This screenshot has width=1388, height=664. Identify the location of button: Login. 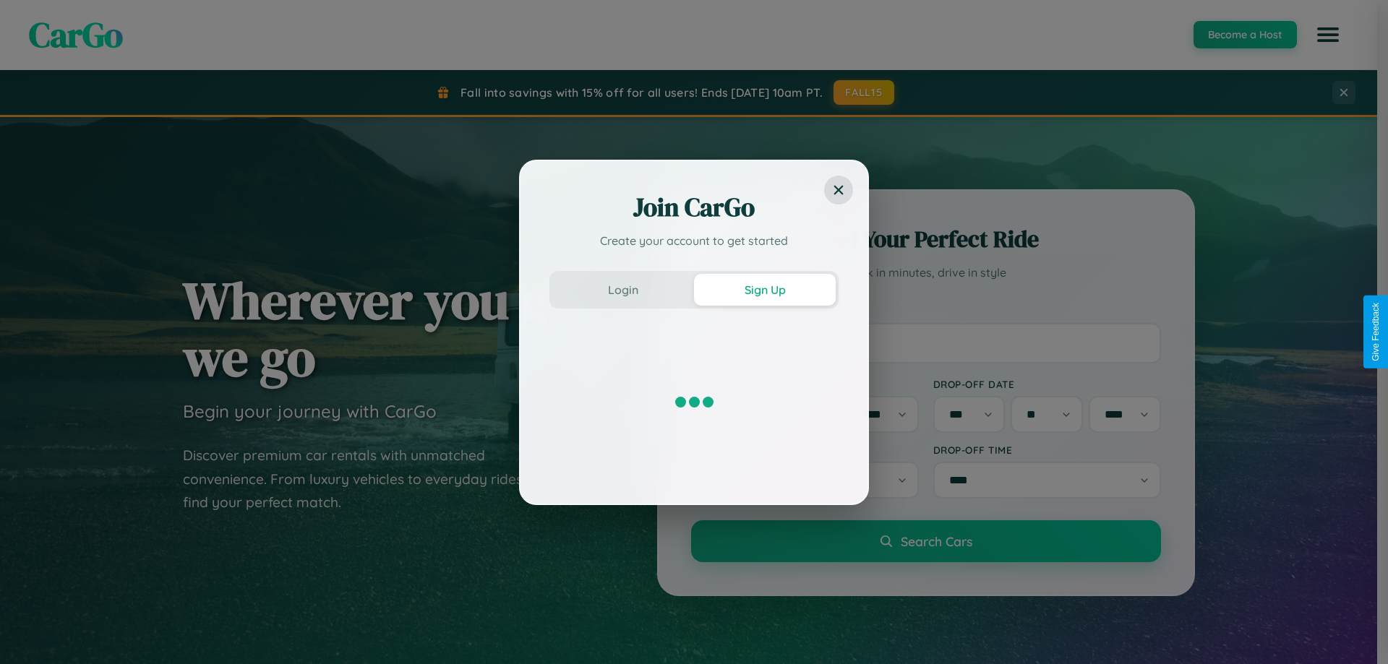
(623, 290).